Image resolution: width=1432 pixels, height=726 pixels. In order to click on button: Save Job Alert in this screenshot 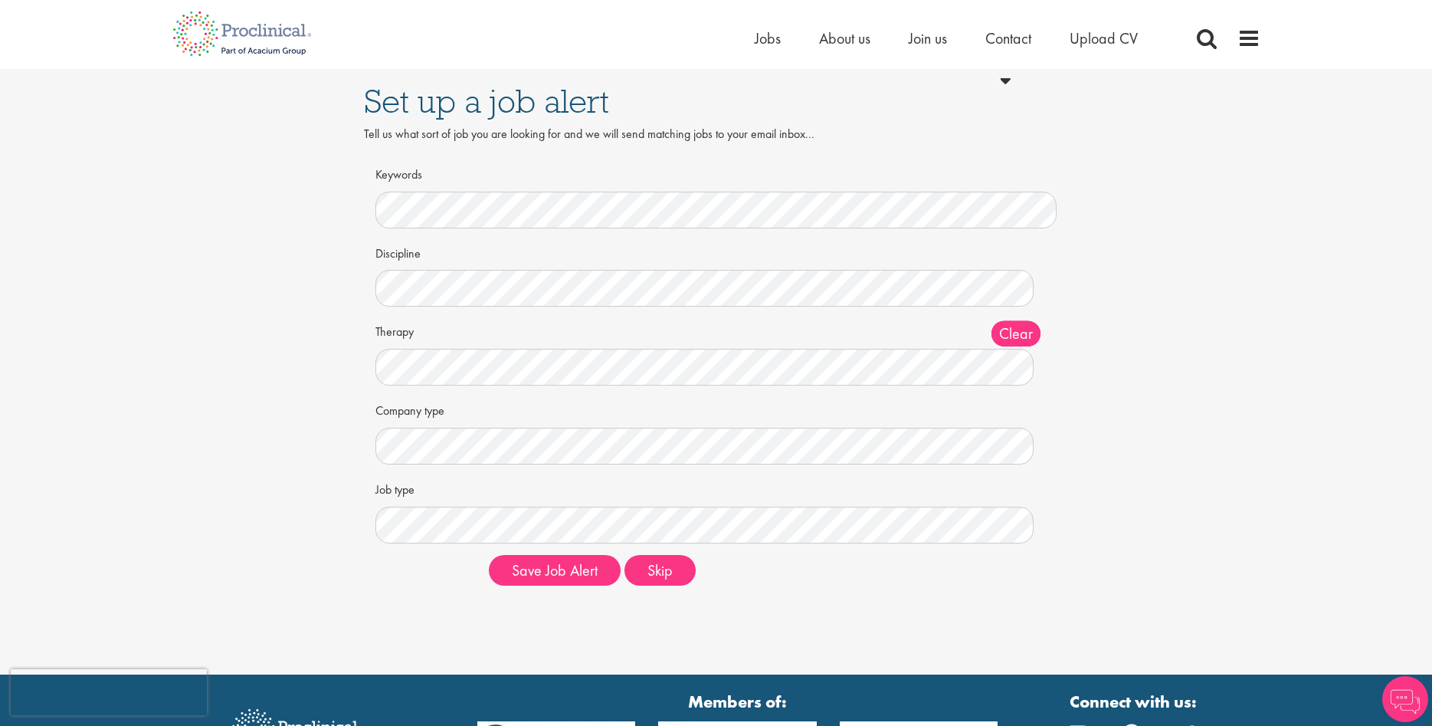, I will do `click(555, 570)`.